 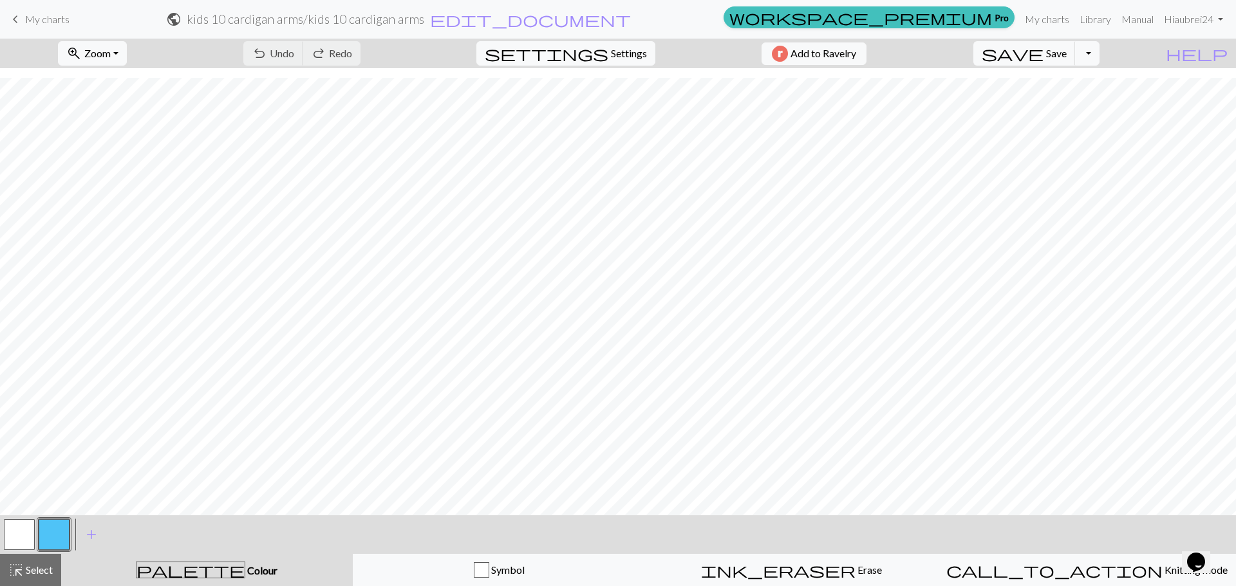 What do you see at coordinates (1086, 570) in the screenshot?
I see `button: Knitting mode` at bounding box center [1086, 570].